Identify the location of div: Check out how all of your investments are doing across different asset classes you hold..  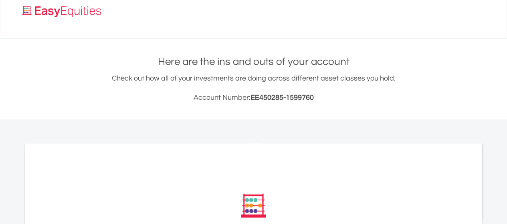
(254, 88).